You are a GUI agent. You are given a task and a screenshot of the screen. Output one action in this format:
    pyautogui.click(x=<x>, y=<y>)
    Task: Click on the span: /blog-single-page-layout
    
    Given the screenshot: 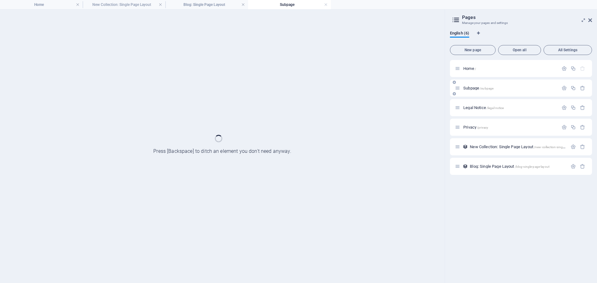 What is the action you would take?
    pyautogui.click(x=532, y=167)
    